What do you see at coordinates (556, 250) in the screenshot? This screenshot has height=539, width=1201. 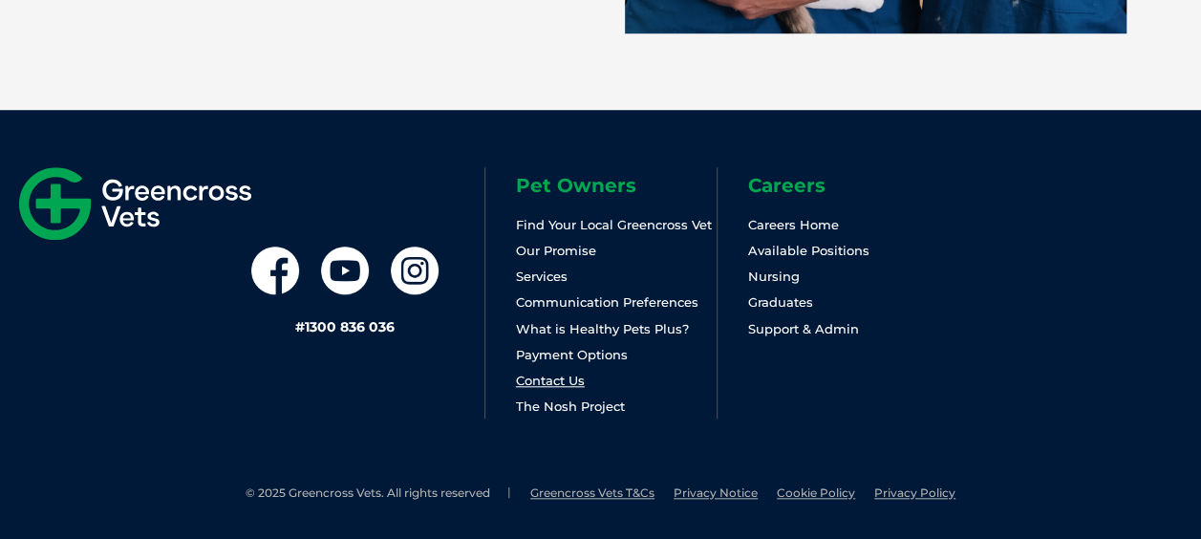 I see `a: Our Promise` at bounding box center [556, 250].